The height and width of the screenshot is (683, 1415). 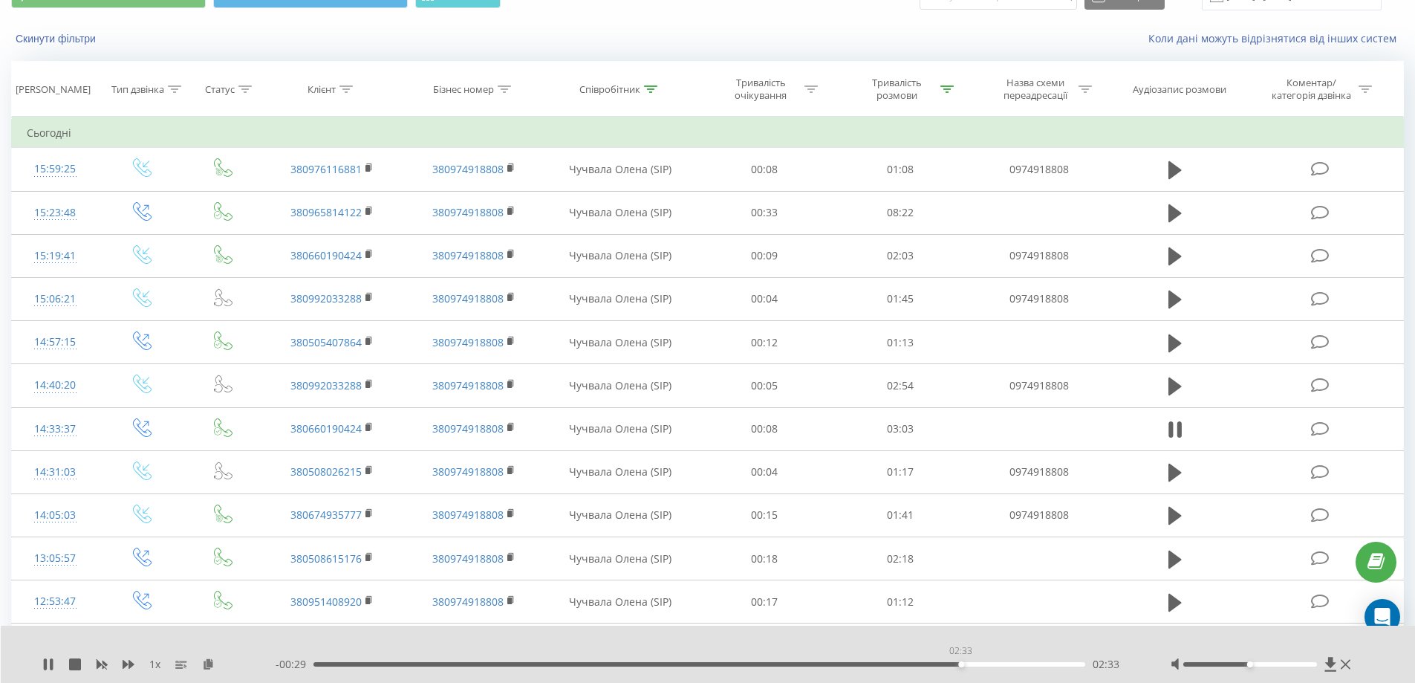 What do you see at coordinates (57, 39) in the screenshot?
I see `button: Скинути фільтри` at bounding box center [57, 39].